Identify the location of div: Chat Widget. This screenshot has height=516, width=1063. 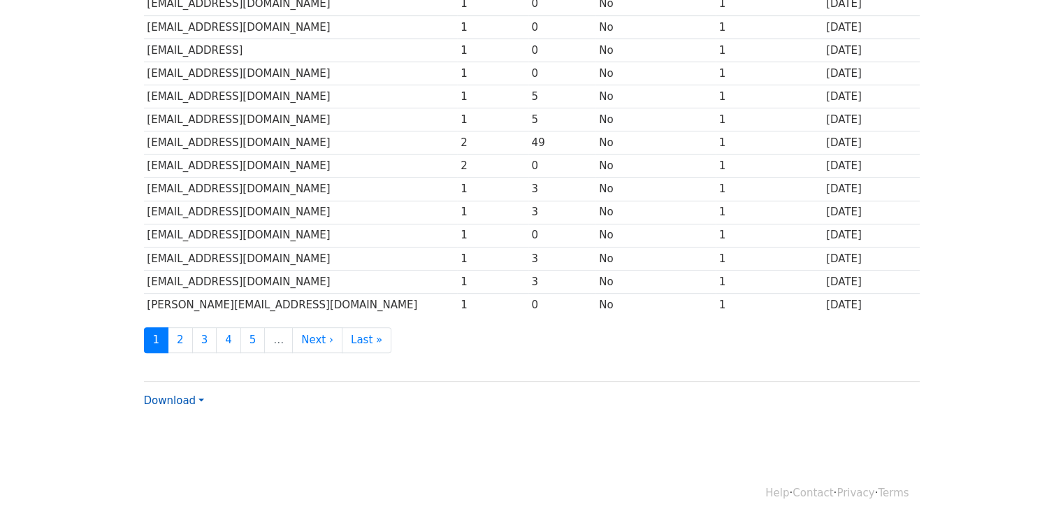
(1028, 482).